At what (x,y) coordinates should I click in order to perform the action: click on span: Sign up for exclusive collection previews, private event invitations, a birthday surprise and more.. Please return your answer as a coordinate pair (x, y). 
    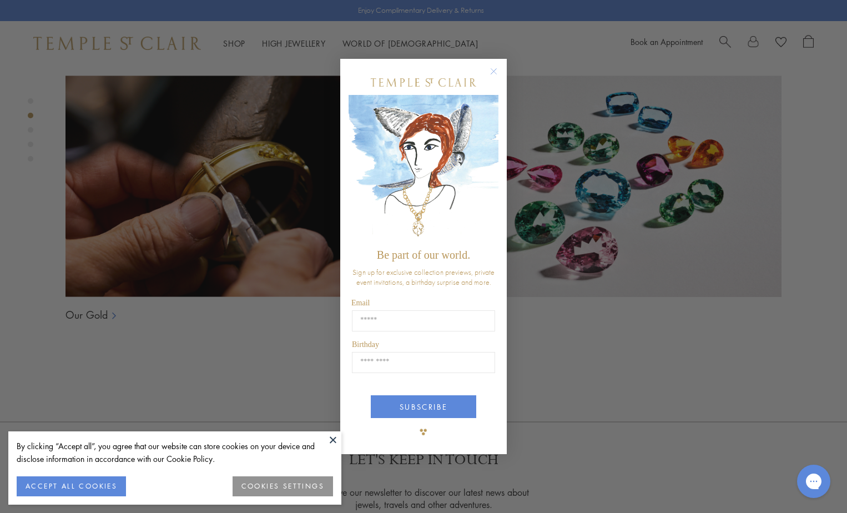
    Looking at the image, I should click on (424, 277).